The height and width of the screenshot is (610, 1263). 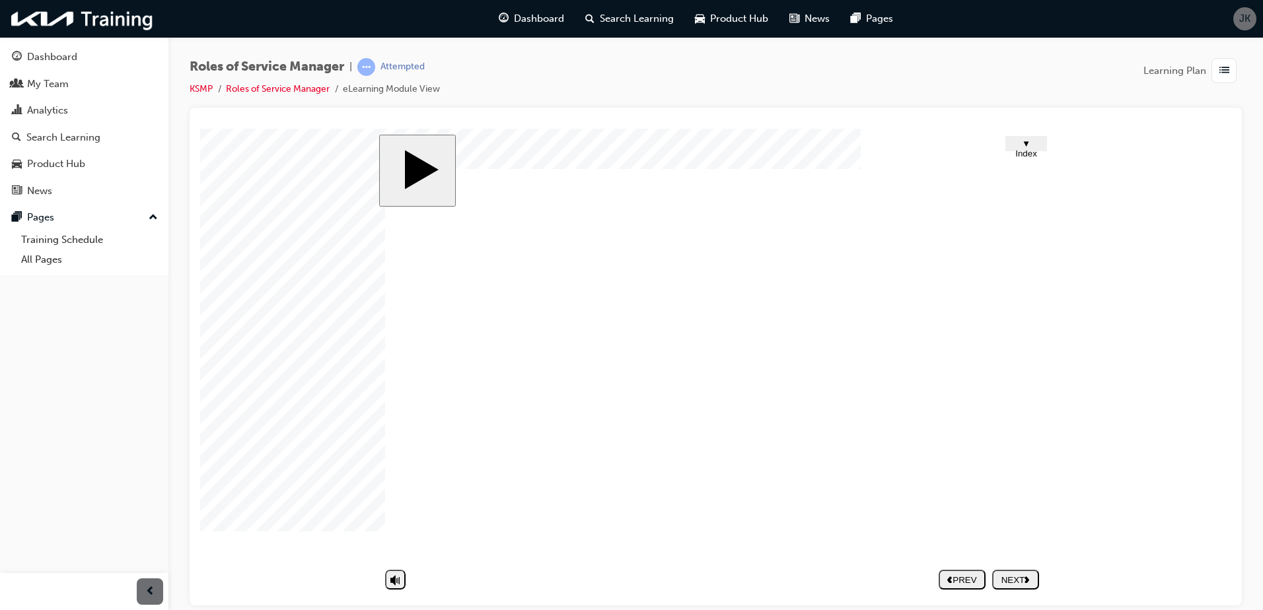 What do you see at coordinates (1174, 71) in the screenshot?
I see `span: Learning Plan` at bounding box center [1174, 71].